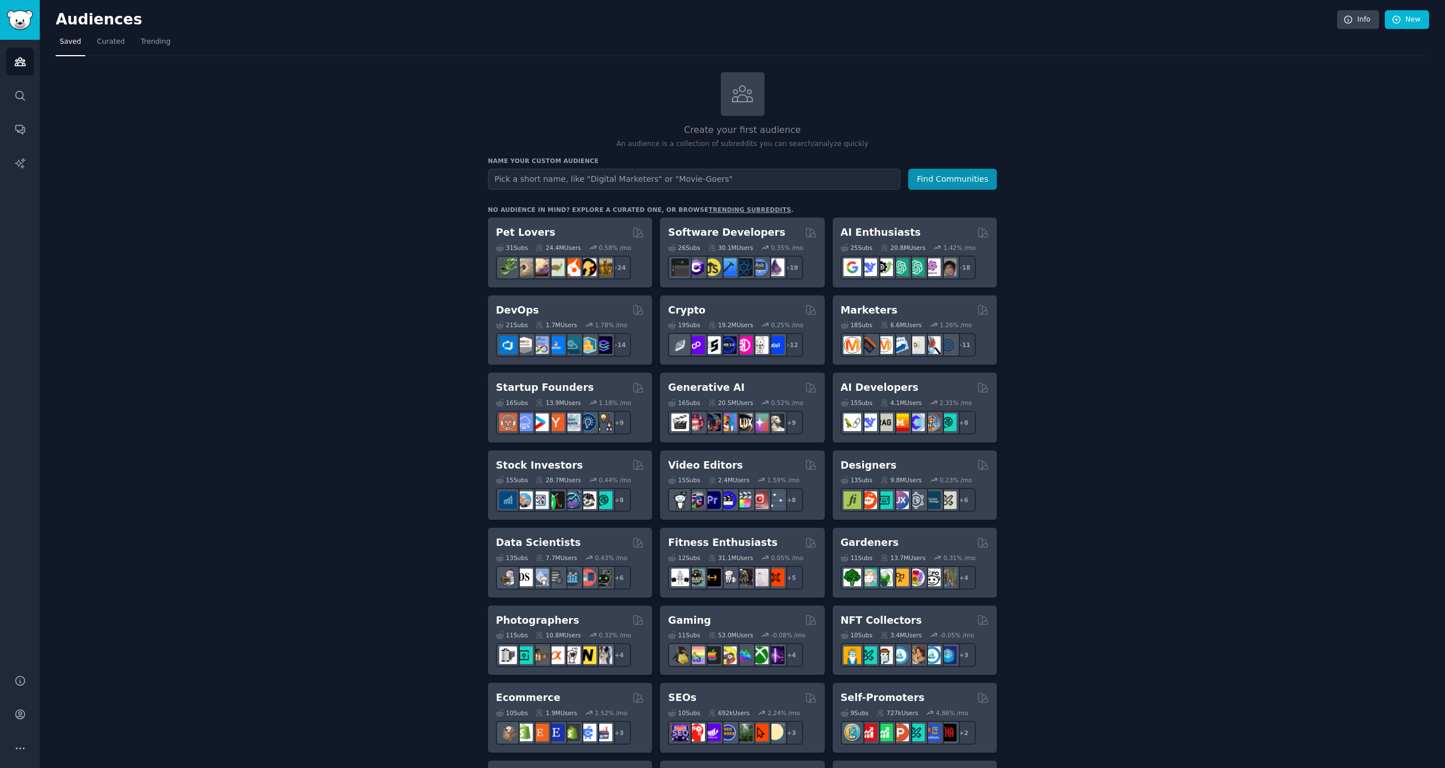  What do you see at coordinates (852, 655) in the screenshot?
I see `img: NFTExchange` at bounding box center [852, 655].